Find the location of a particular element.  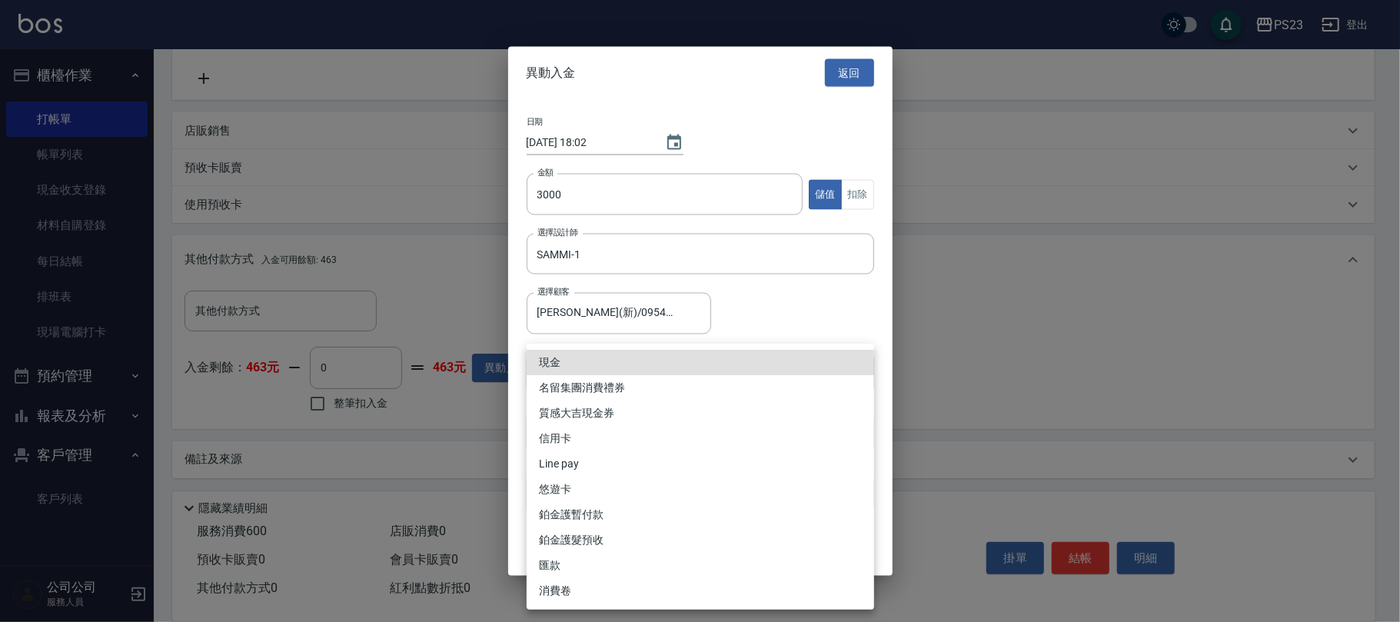

li: 名留集團消費禮券 is located at coordinates (700, 387).